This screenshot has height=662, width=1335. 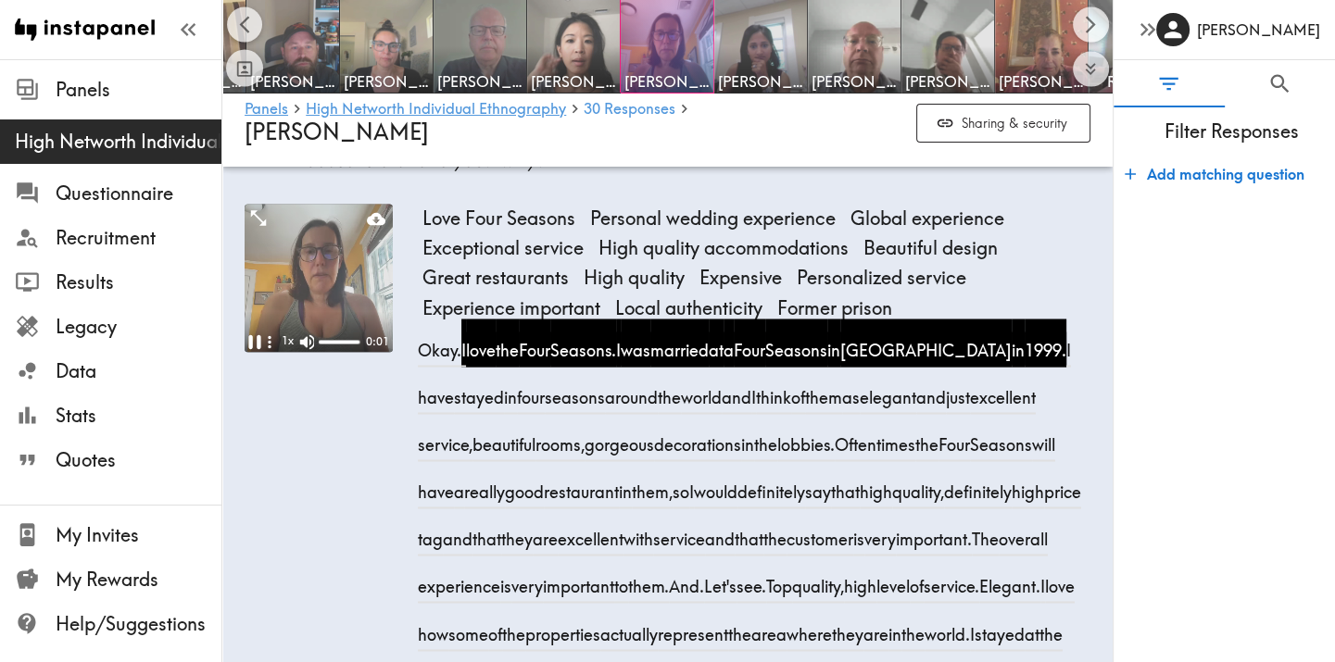 What do you see at coordinates (118, 142) in the screenshot?
I see `div: High Networth Individual Ethnography` at bounding box center [118, 142].